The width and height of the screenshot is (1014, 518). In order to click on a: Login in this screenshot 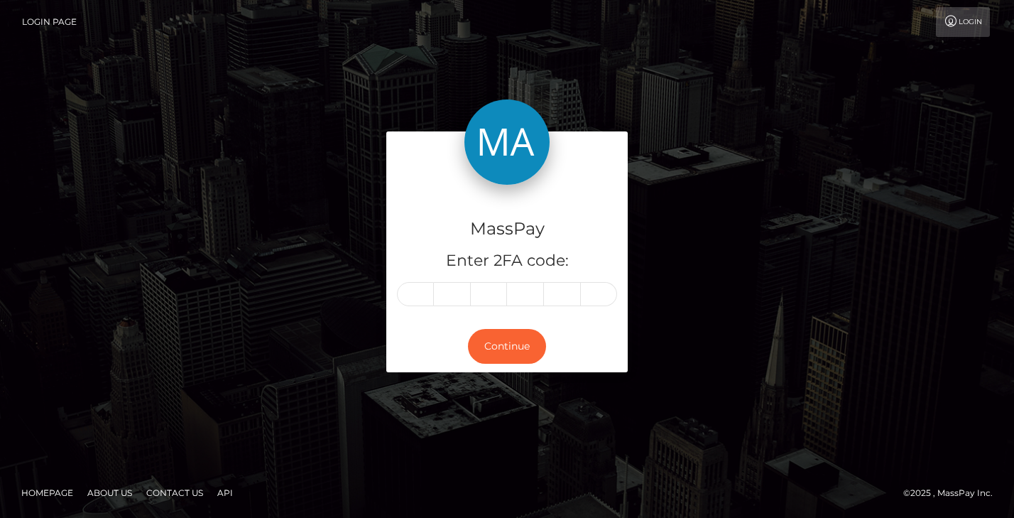, I will do `click(963, 22)`.